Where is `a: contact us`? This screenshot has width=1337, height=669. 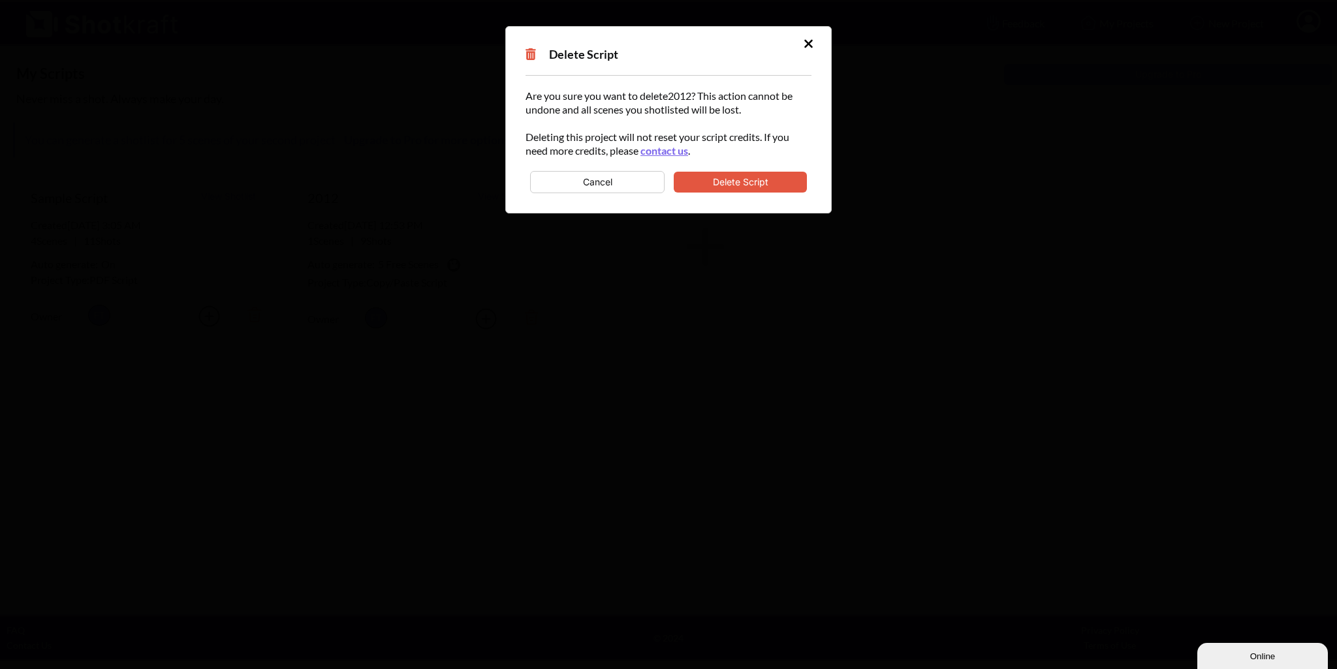 a: contact us is located at coordinates (664, 150).